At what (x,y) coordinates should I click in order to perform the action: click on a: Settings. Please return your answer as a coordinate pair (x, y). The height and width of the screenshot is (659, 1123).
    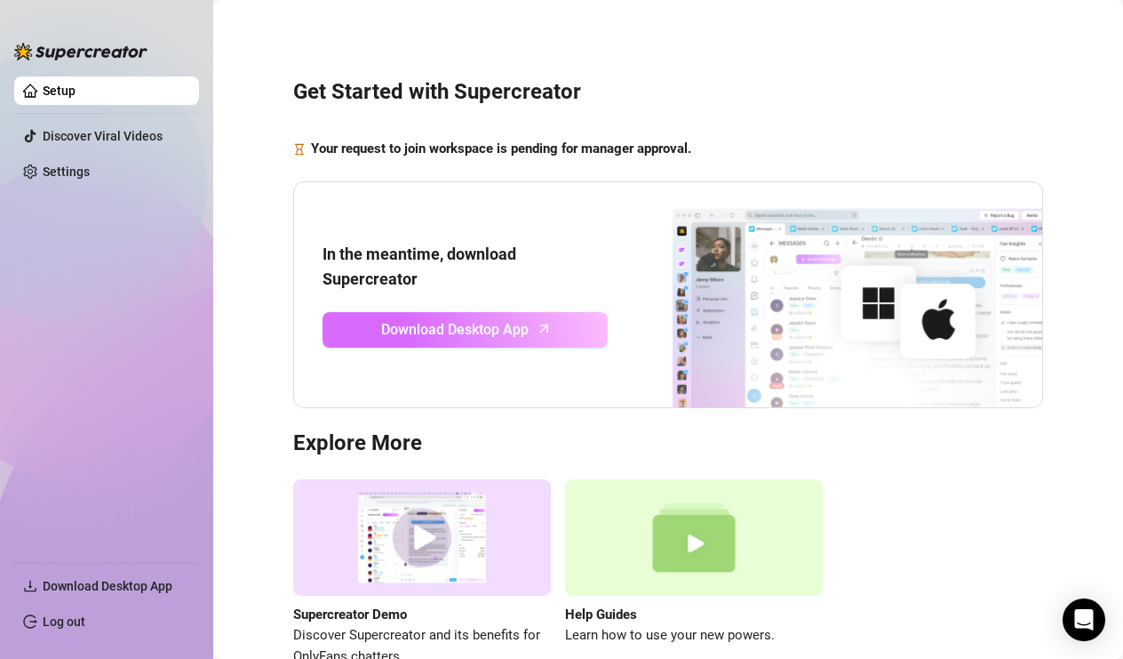
    Looking at the image, I should click on (66, 172).